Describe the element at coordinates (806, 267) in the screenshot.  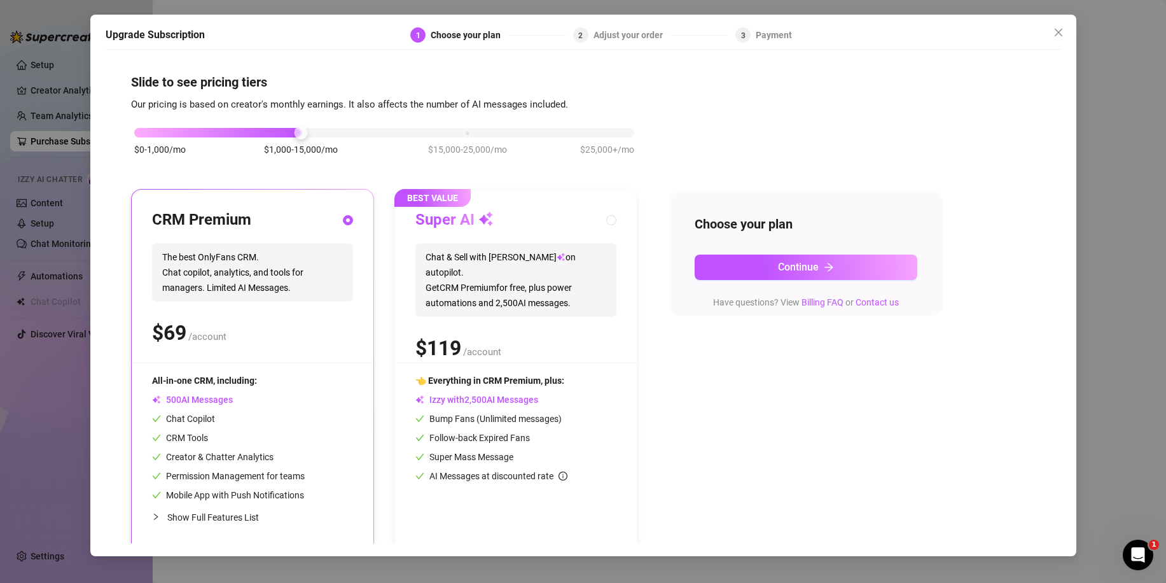
I see `button: Continuearrow-right` at that location.